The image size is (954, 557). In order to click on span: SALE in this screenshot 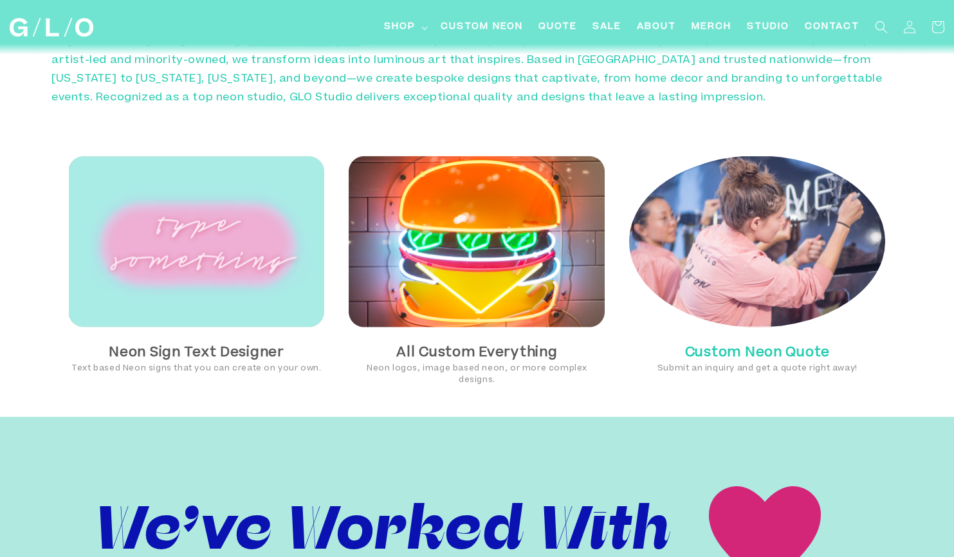, I will do `click(607, 27)`.